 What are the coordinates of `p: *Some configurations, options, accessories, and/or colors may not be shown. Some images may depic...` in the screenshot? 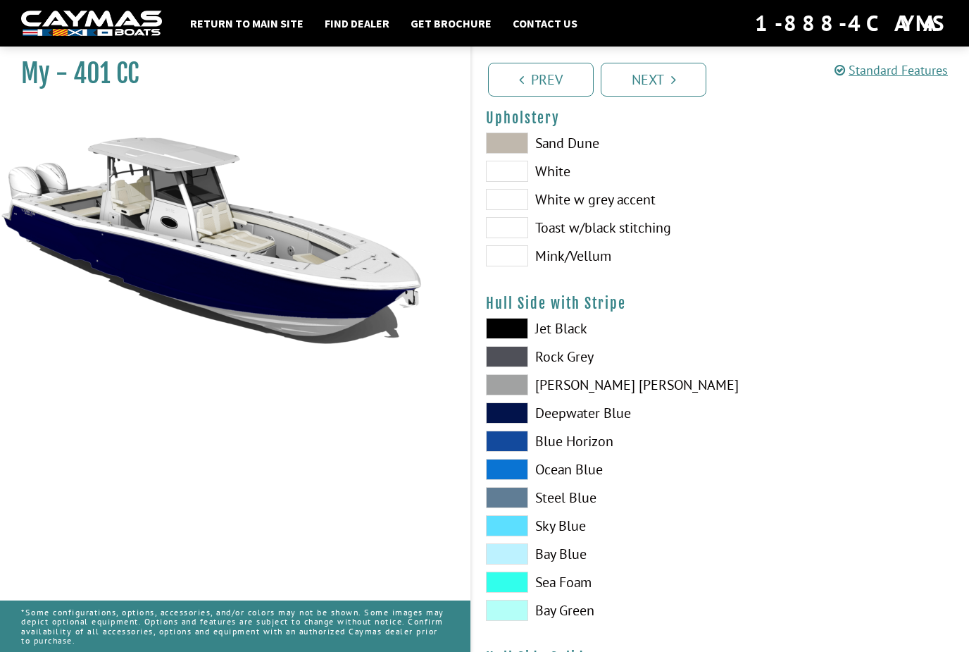 It's located at (235, 625).